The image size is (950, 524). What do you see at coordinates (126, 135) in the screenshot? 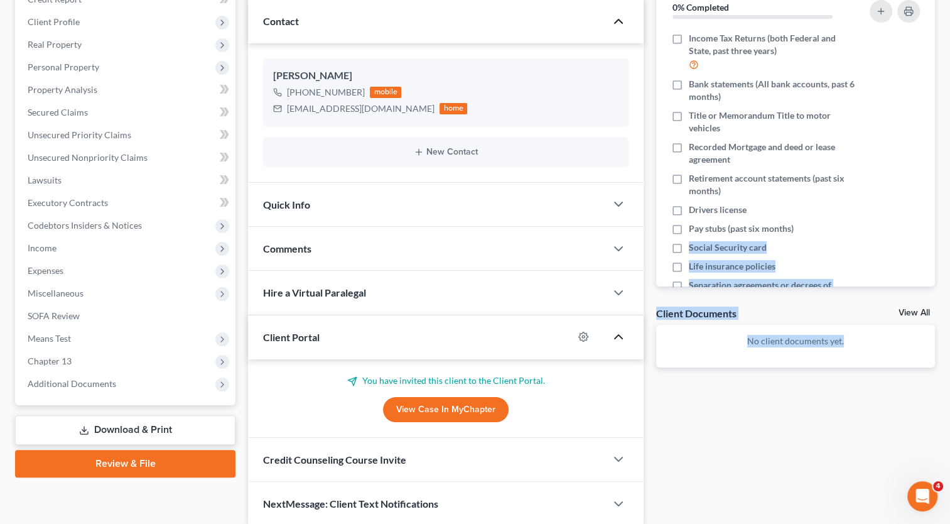
I see `a: Unsecured Priority Claims` at bounding box center [126, 135].